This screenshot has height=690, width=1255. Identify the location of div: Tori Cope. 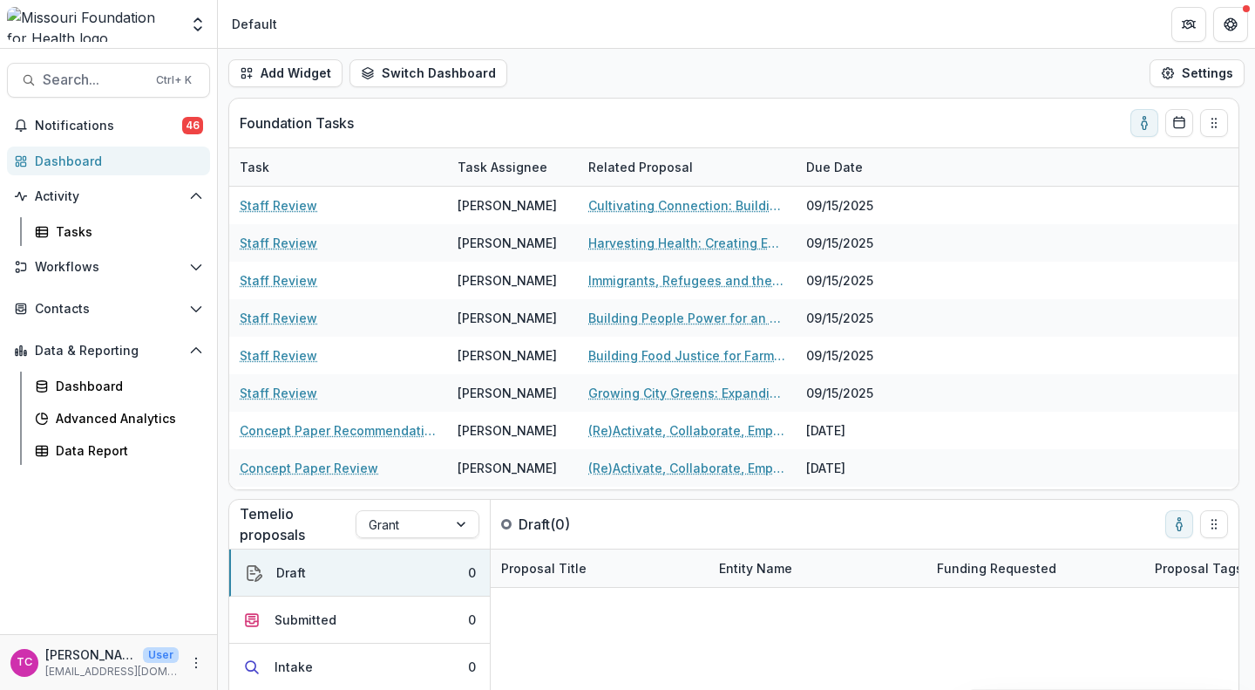
(24, 662).